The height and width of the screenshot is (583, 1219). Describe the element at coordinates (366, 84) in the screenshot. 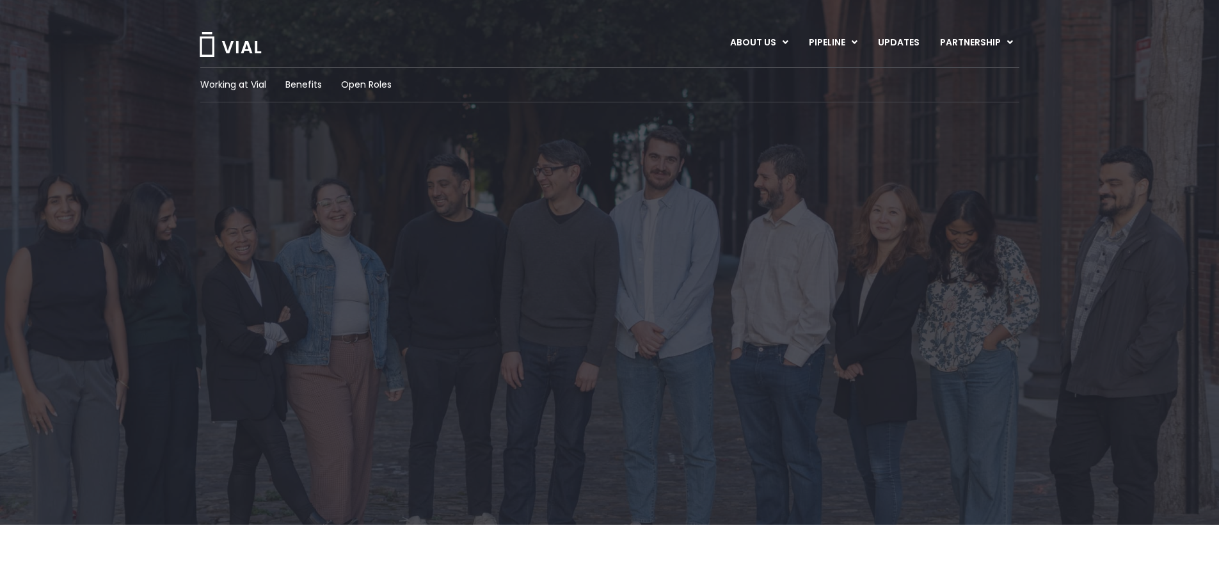

I see `a: Open Roles` at that location.